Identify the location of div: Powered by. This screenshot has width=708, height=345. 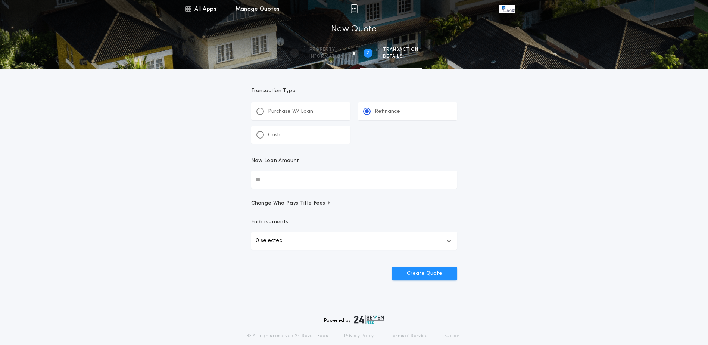
(354, 319).